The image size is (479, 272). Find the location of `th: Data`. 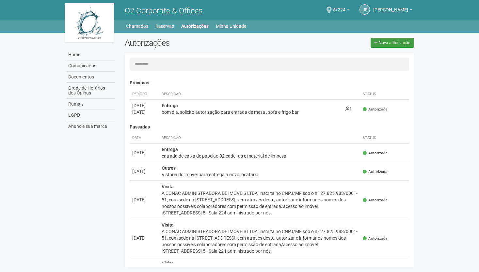

th: Data is located at coordinates (144, 138).